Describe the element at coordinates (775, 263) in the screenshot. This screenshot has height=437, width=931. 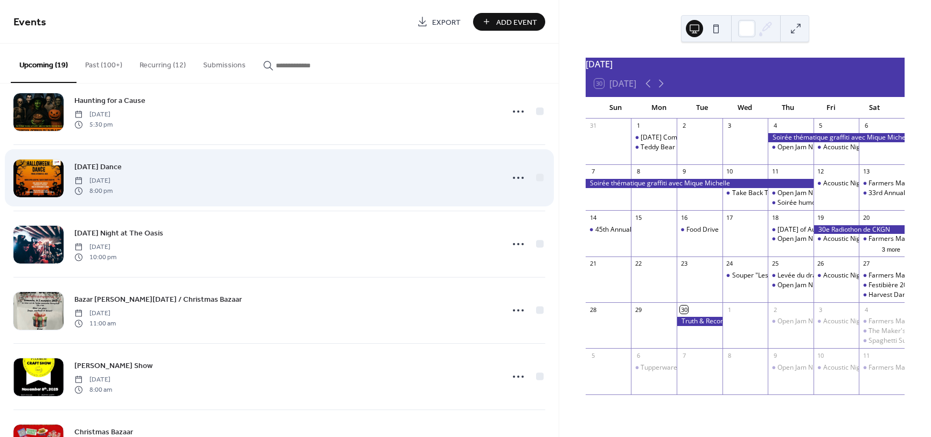
I see `div: 25` at that location.